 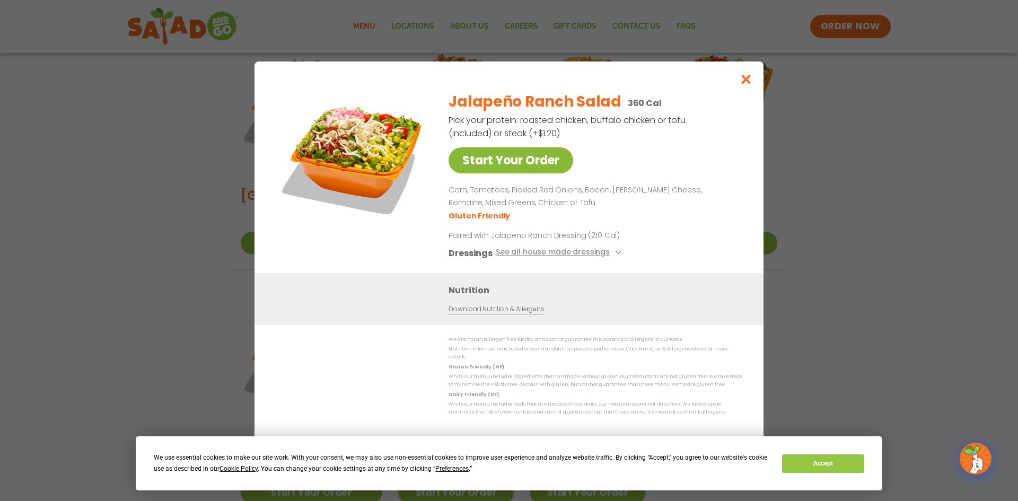 What do you see at coordinates (976, 459) in the screenshot?
I see `img: wpChatIcon` at bounding box center [976, 459].